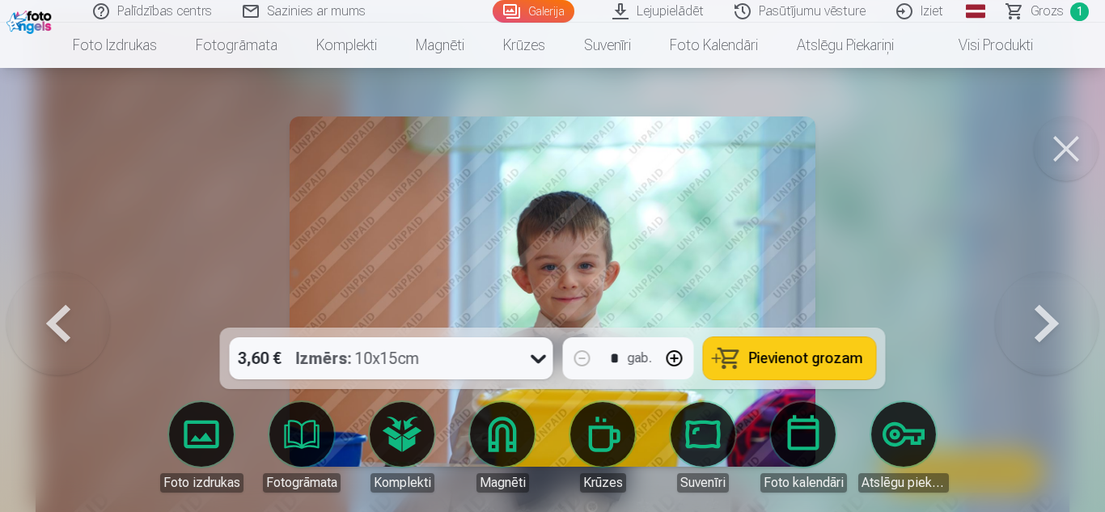  What do you see at coordinates (790, 358) in the screenshot?
I see `button: Pievienot grozam` at bounding box center [790, 358].